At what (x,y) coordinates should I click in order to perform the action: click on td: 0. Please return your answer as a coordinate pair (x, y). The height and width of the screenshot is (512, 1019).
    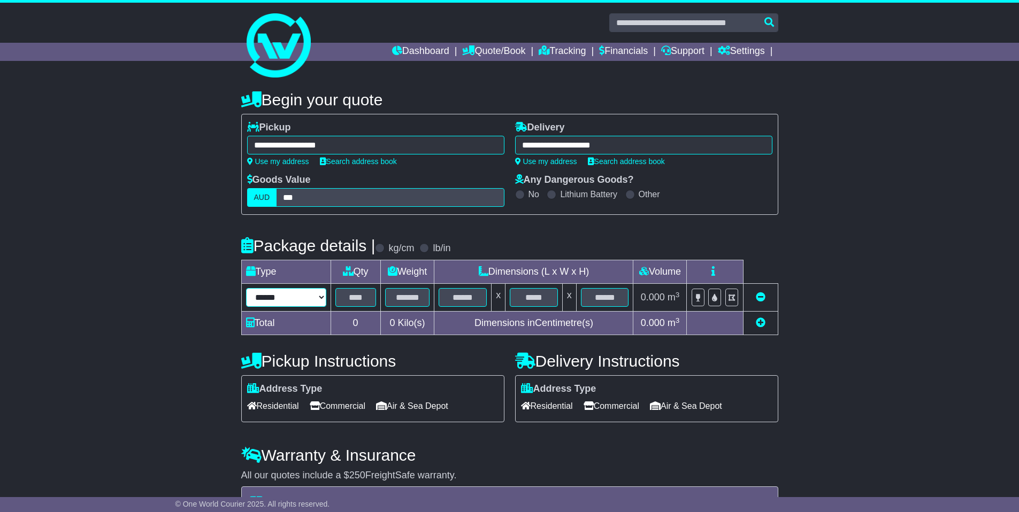
    Looking at the image, I should click on (355, 323).